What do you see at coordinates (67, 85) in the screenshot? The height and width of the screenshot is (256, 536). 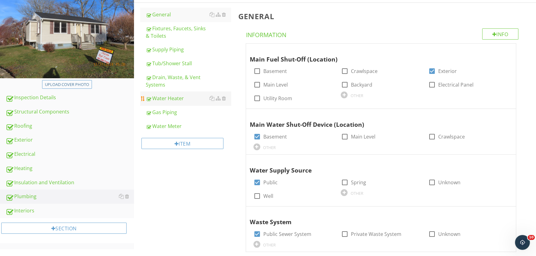 I see `button: Upload cover photo` at bounding box center [67, 85].